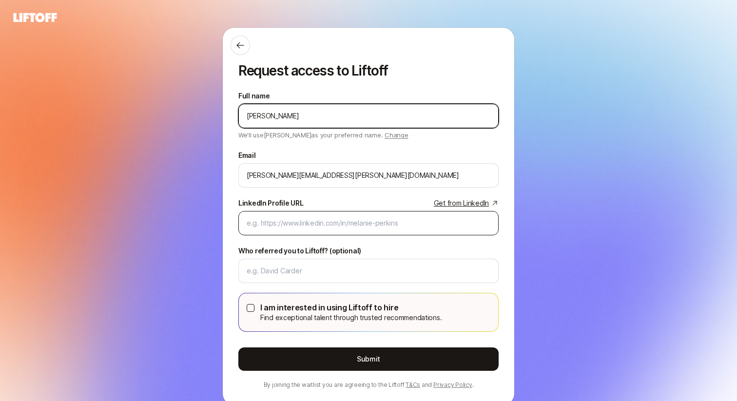 This screenshot has height=401, width=737. I want to click on input: e.g. https://www.linkedin.com/in/melanie-perkins, so click(368, 223).